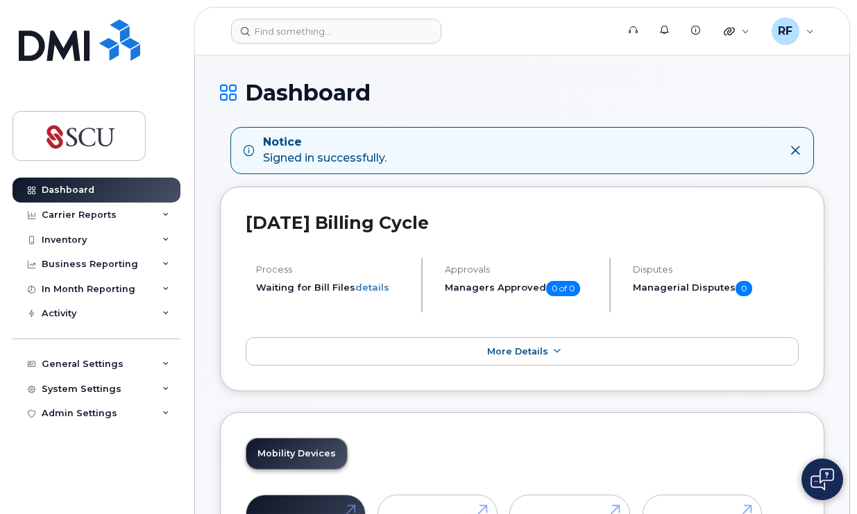 The height and width of the screenshot is (514, 857). What do you see at coordinates (716, 289) in the screenshot?
I see `h5: Managerial Disputes` at bounding box center [716, 289].